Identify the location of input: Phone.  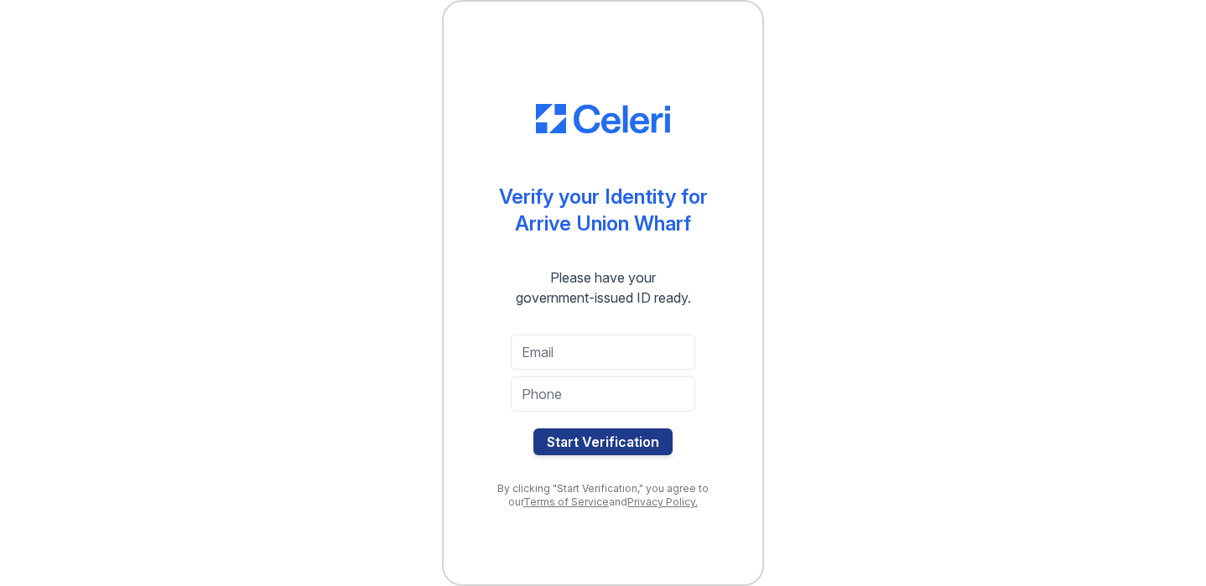
(603, 394).